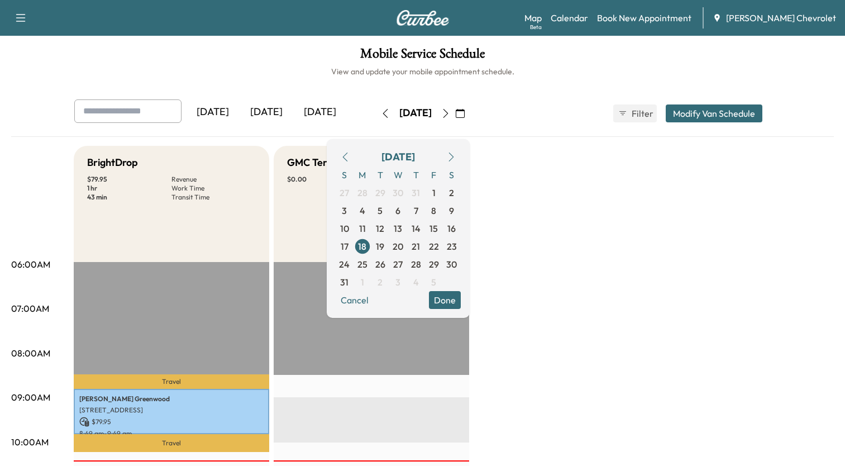  Describe the element at coordinates (380, 246) in the screenshot. I see `span: 19` at that location.